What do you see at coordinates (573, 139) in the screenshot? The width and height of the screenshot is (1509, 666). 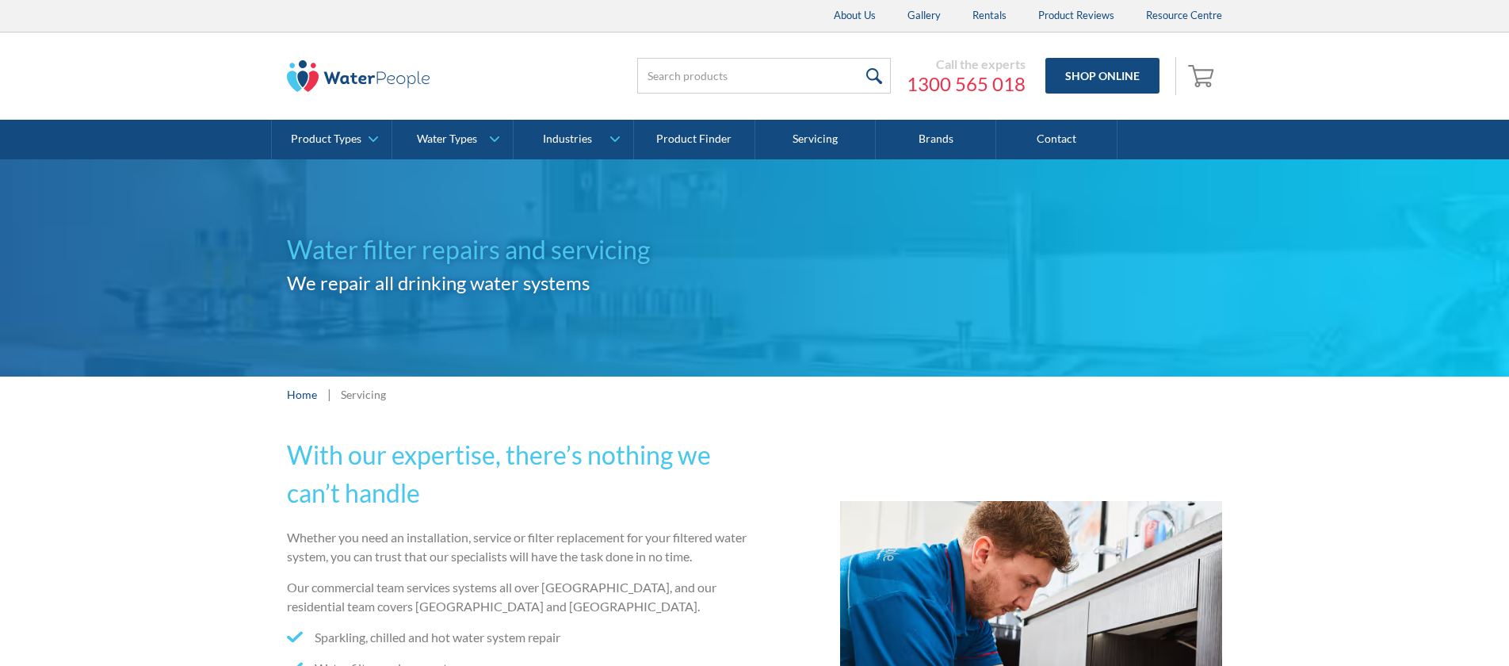 I see `a: Industries` at bounding box center [573, 139].